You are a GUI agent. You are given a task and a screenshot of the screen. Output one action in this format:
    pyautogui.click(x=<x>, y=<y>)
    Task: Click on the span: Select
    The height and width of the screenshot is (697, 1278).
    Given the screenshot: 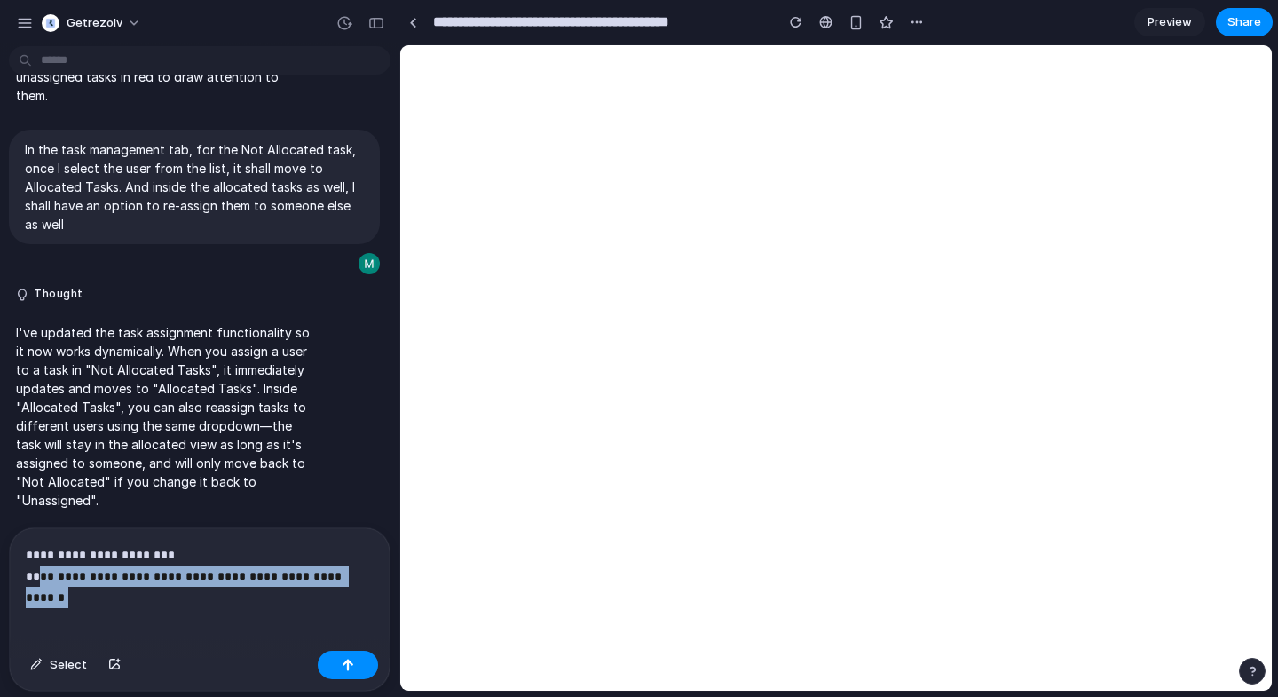 What is the action you would take?
    pyautogui.click(x=68, y=665)
    